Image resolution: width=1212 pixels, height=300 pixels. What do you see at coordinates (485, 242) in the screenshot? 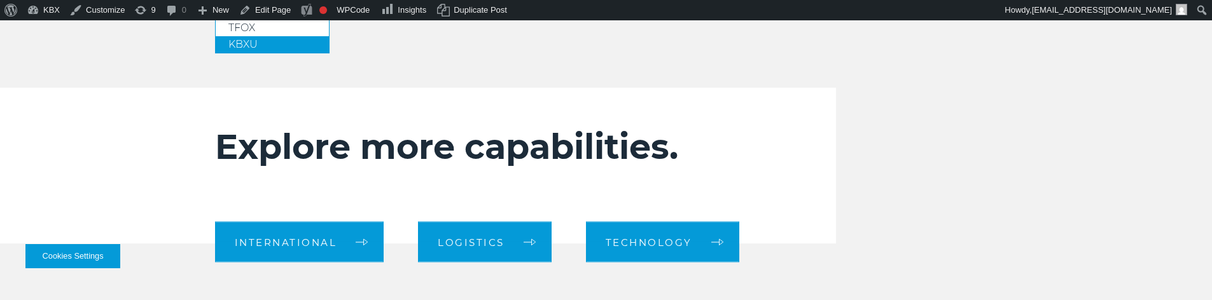
I see `a: Logistics arrow arrow` at bounding box center [485, 242].